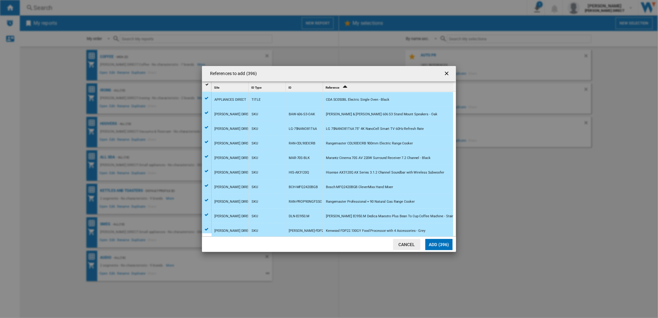 The width and height of the screenshot is (658, 318). I want to click on div: BAW-606-S3-OAK, so click(302, 114).